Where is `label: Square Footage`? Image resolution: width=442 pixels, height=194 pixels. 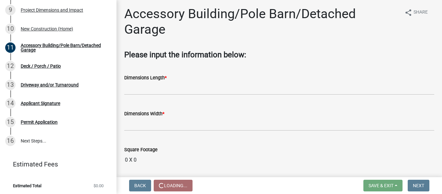
label: Square Footage is located at coordinates (141, 150).